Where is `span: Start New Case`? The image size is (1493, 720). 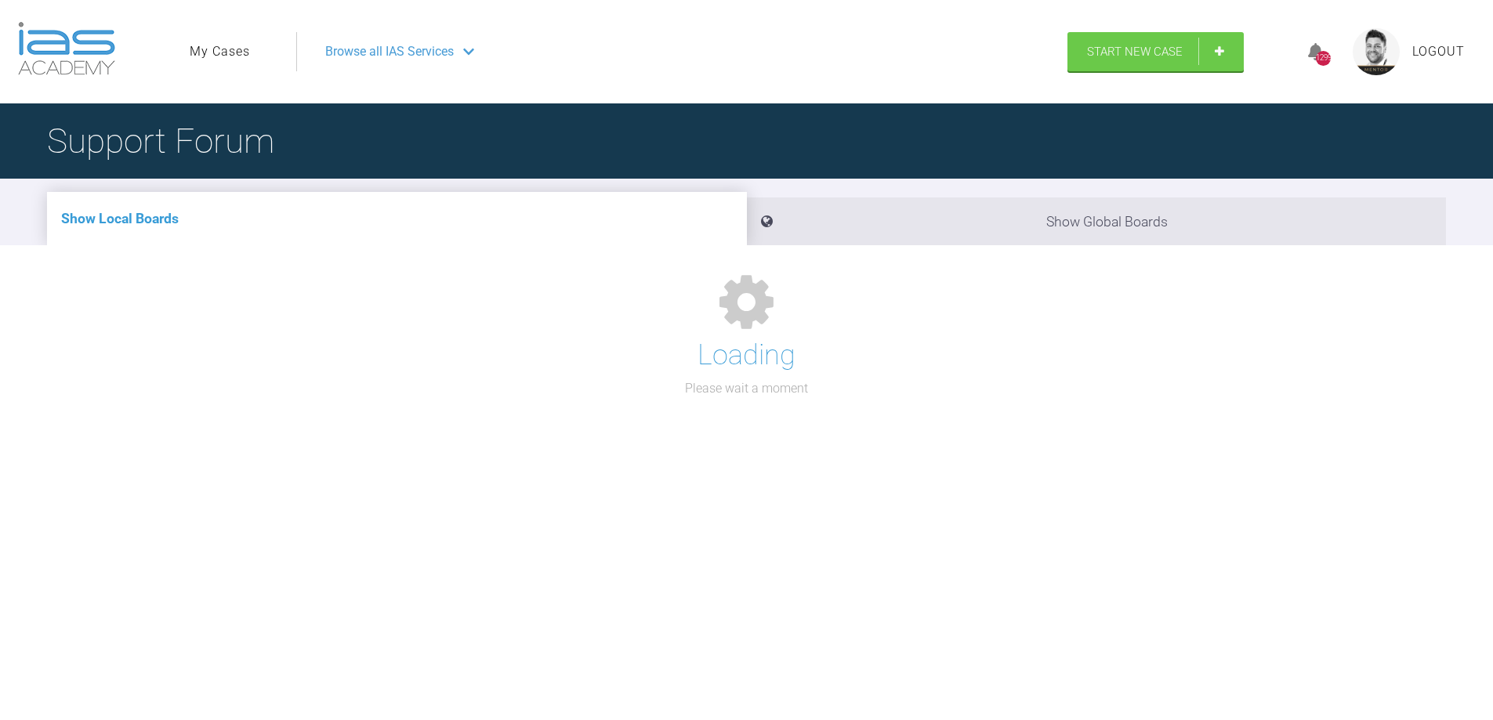 span: Start New Case is located at coordinates (1135, 52).